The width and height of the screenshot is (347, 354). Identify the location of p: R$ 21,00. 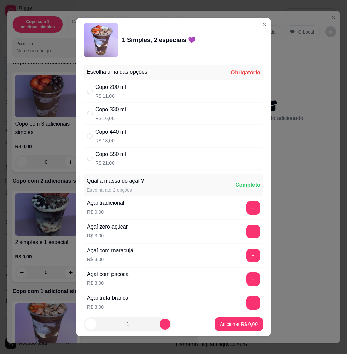
(111, 163).